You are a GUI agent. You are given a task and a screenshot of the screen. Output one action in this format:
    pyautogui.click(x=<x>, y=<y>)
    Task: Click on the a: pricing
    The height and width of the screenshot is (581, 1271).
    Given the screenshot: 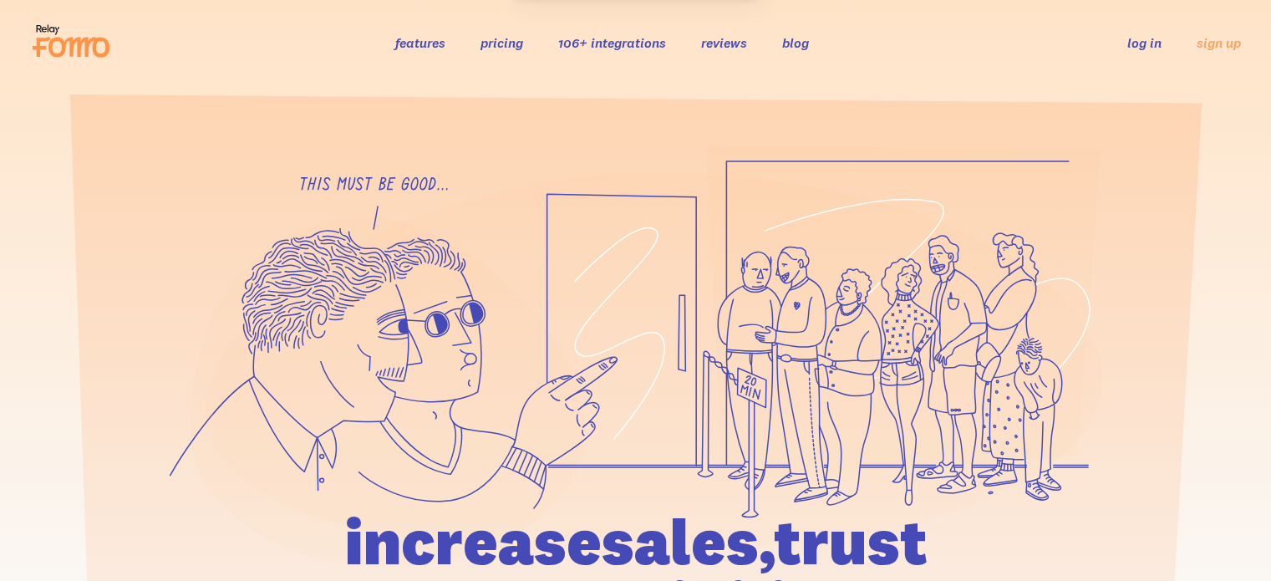 What is the action you would take?
    pyautogui.click(x=501, y=43)
    